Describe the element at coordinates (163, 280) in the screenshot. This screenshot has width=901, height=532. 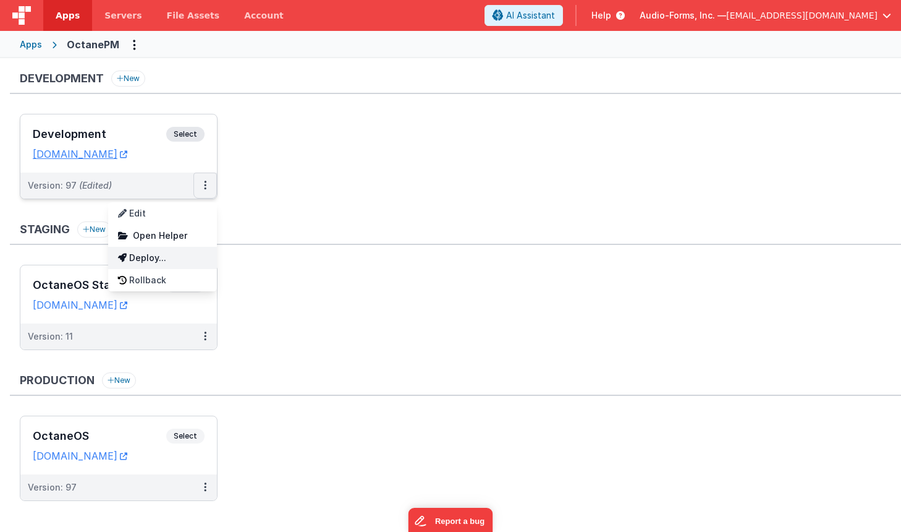
I see `a: Rollback` at that location.